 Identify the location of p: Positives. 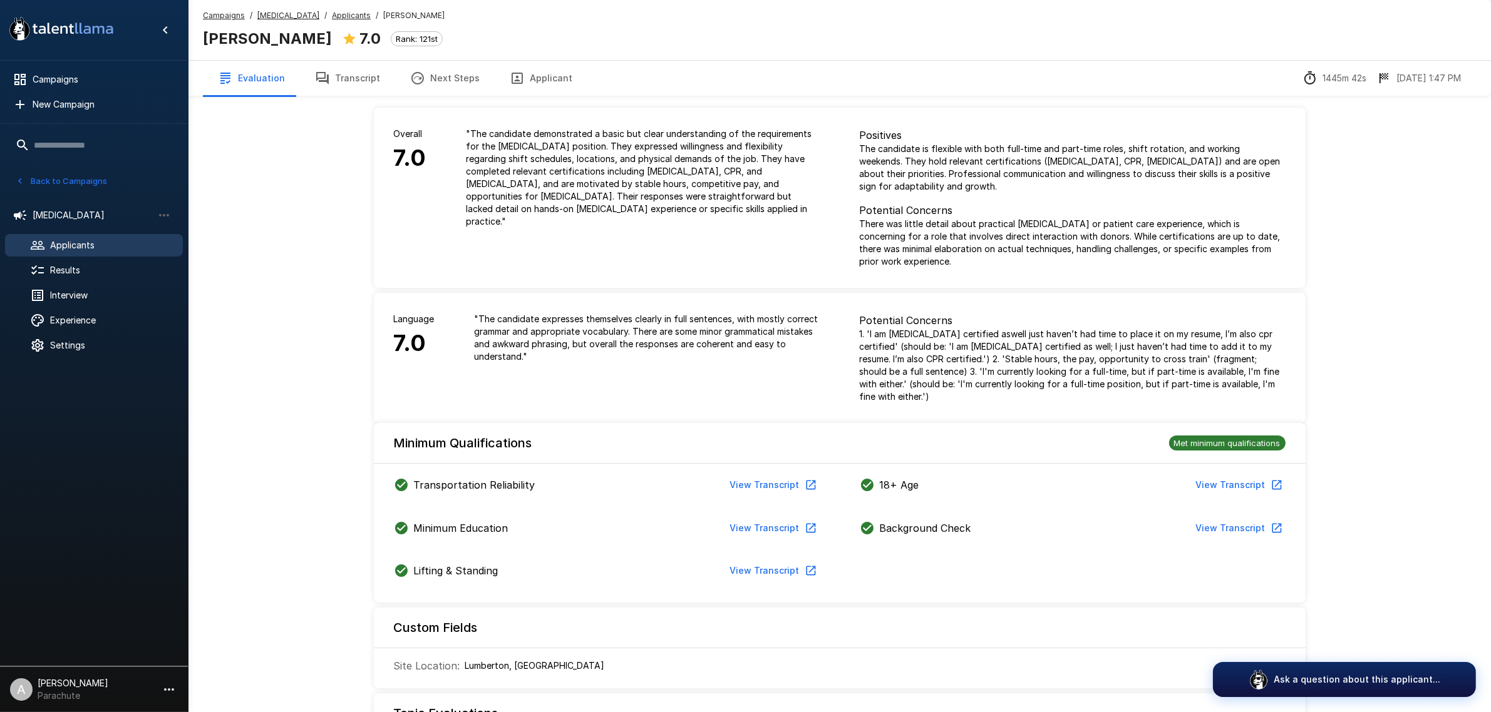
(1072, 135).